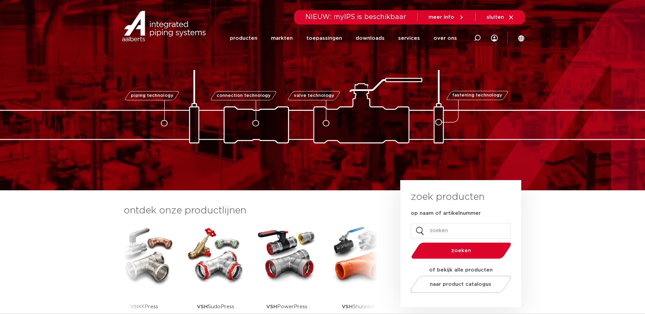 This screenshot has height=314, width=645. Describe the element at coordinates (324, 38) in the screenshot. I see `a: toepassingen` at that location.